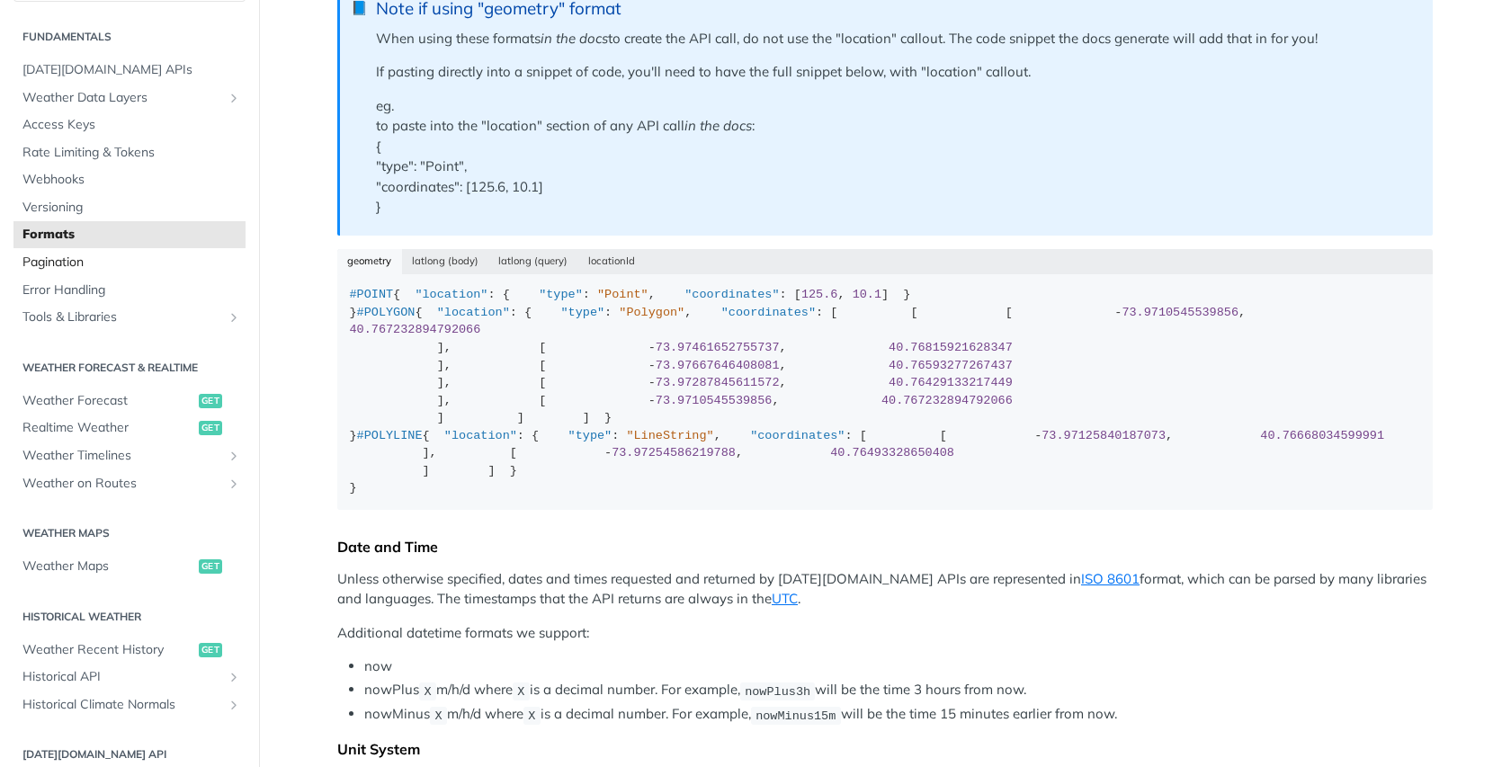 This screenshot has width=1511, height=767. What do you see at coordinates (131, 208) in the screenshot?
I see `span: Versioning` at bounding box center [131, 208].